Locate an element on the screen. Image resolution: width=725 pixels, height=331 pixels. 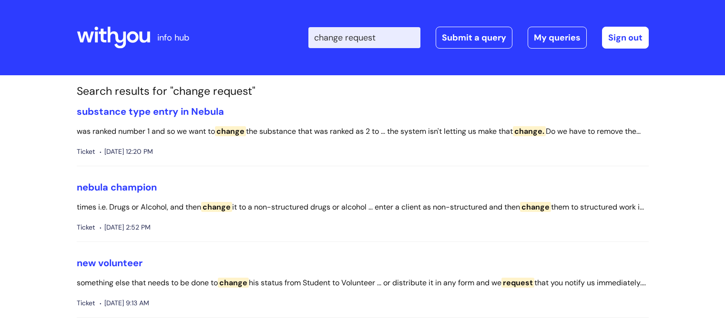
a: nebula champion is located at coordinates (117, 187).